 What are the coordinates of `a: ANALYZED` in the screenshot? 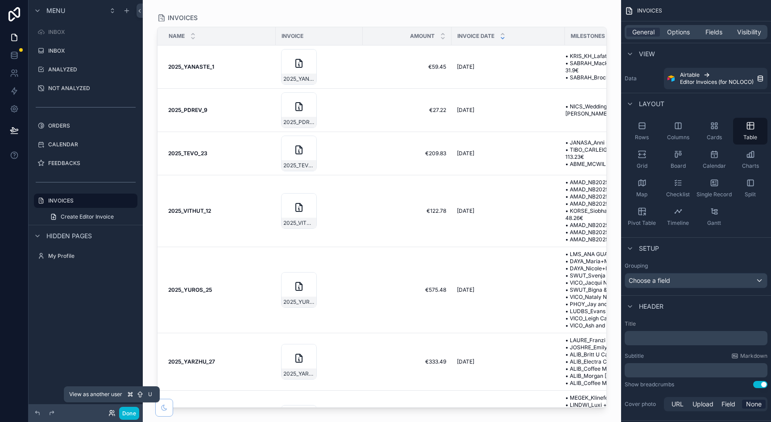 It's located at (86, 70).